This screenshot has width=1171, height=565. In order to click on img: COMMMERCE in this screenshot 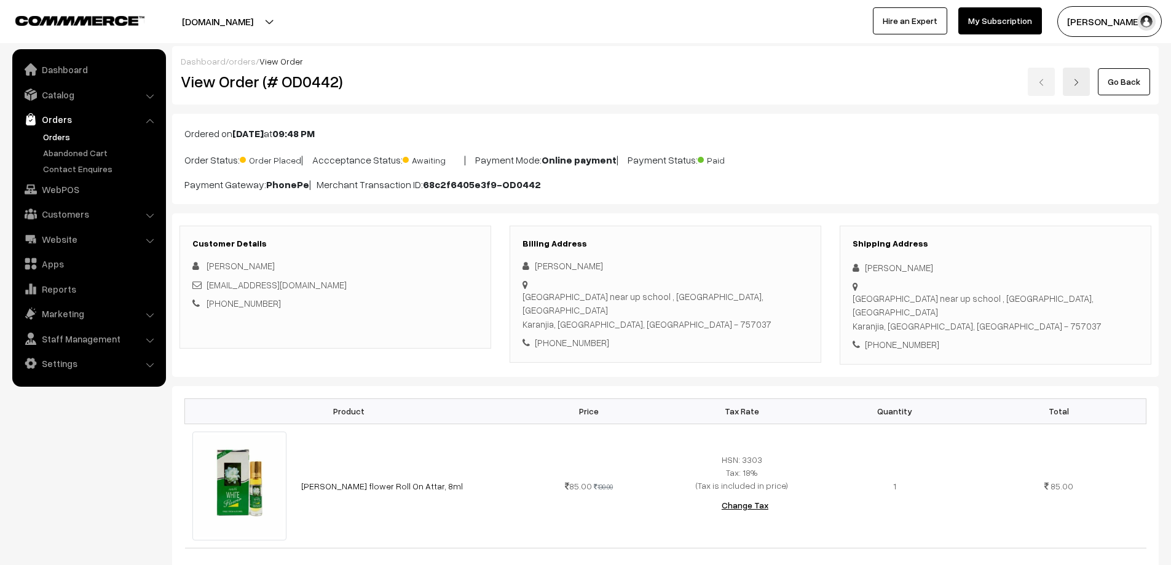, I will do `click(80, 20)`.